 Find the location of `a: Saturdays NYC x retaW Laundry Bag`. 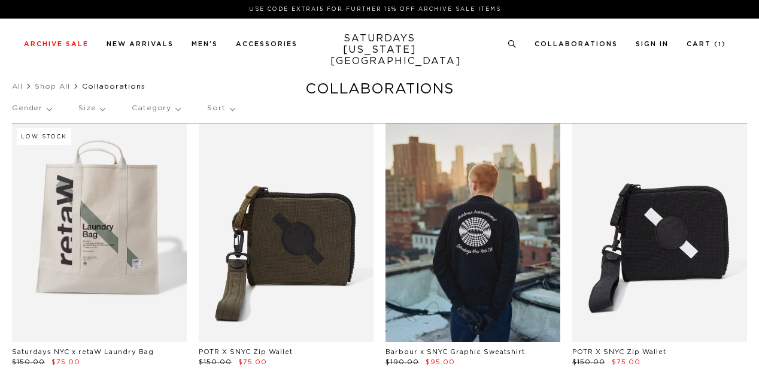

a: Saturdays NYC x retaW Laundry Bag is located at coordinates (83, 352).